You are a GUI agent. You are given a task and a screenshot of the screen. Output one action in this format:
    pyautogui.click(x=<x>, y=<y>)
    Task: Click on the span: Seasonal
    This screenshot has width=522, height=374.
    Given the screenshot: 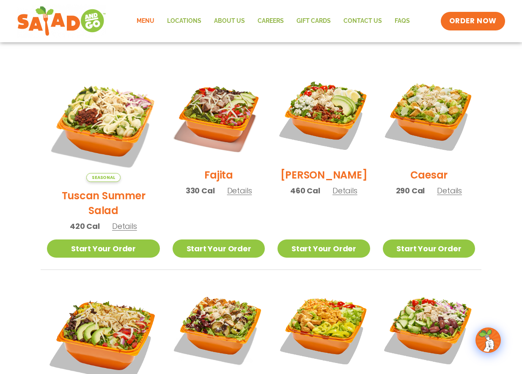 What is the action you would take?
    pyautogui.click(x=103, y=177)
    